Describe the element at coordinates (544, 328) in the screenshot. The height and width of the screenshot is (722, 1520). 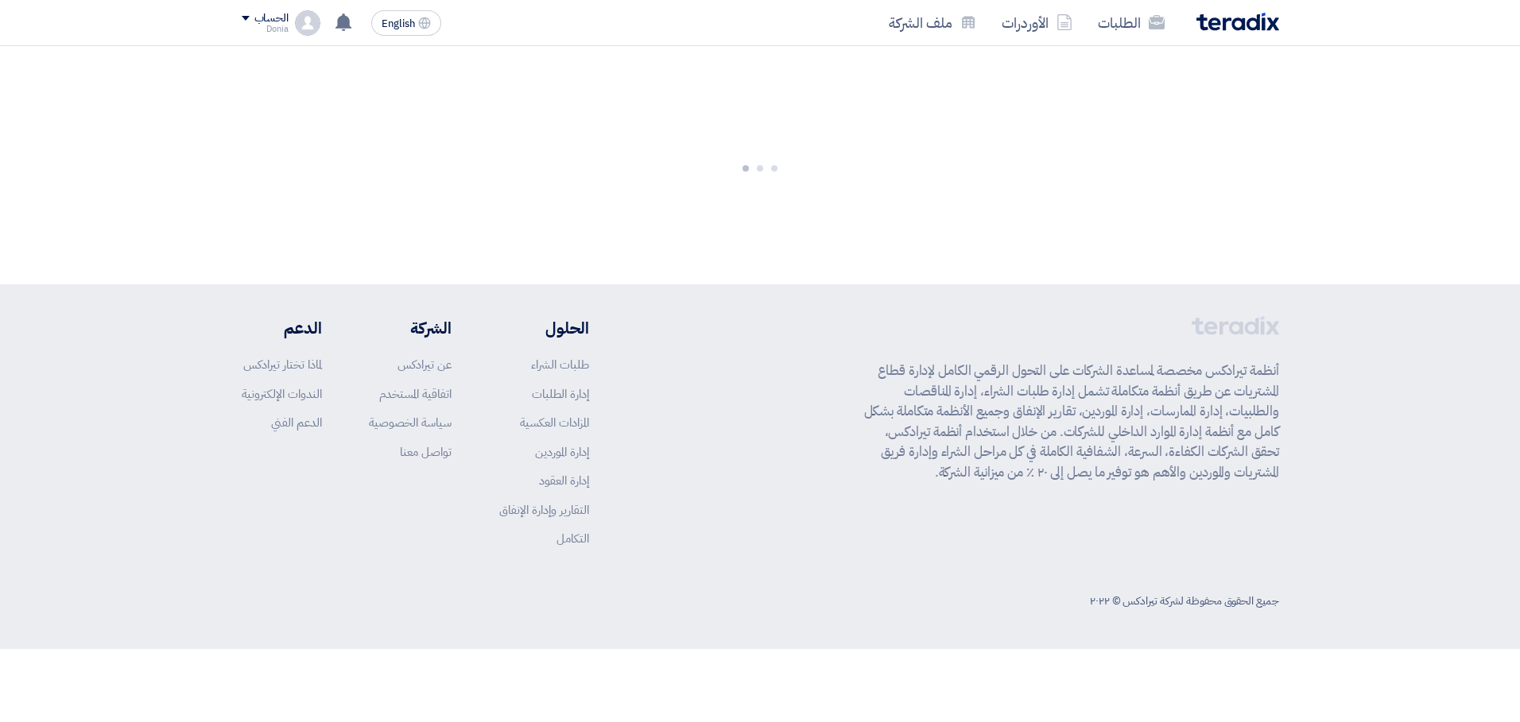
I see `li: الحلول` at that location.